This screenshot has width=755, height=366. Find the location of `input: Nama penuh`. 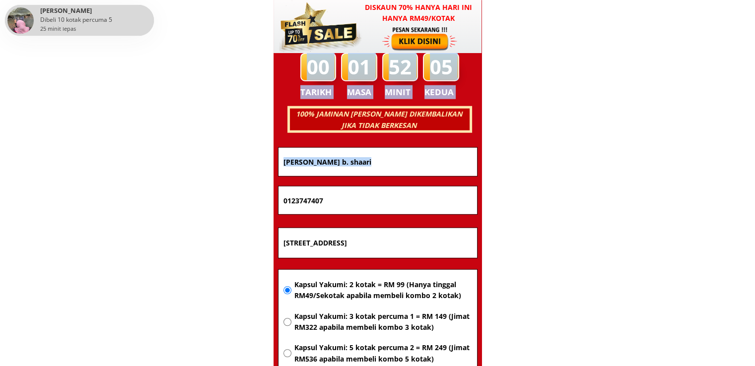

input: Nama penuh is located at coordinates (378, 162).